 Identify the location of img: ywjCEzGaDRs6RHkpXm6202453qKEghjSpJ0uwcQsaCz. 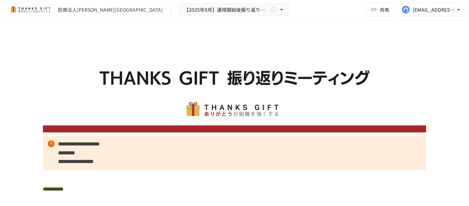
(234, 84).